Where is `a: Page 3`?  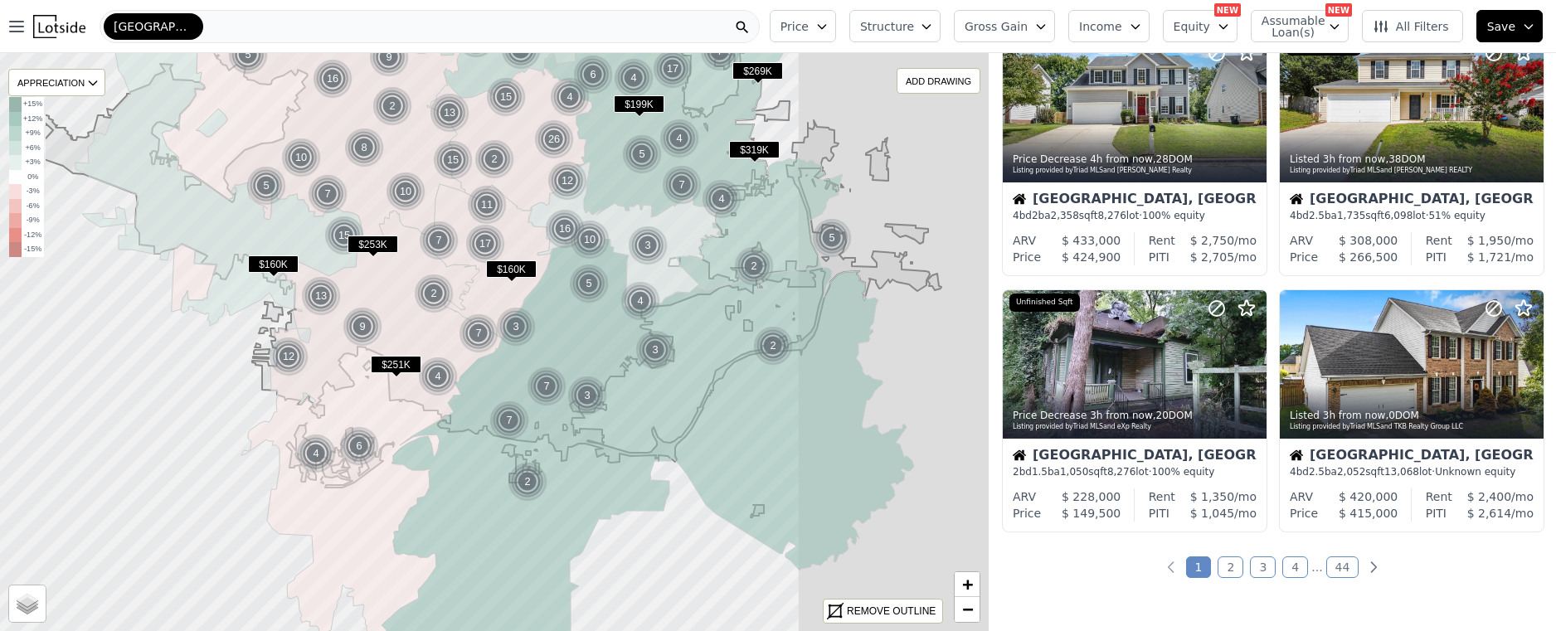 a: Page 3 is located at coordinates (1262, 567).